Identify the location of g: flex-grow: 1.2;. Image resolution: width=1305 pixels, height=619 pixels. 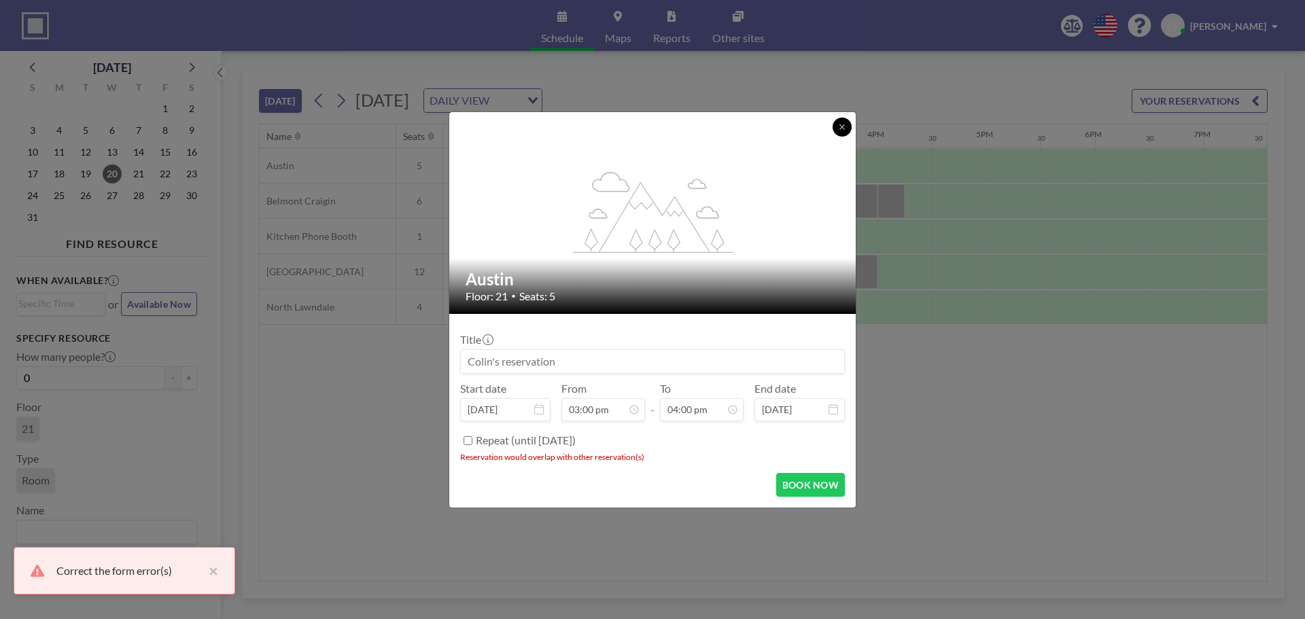
(653, 211).